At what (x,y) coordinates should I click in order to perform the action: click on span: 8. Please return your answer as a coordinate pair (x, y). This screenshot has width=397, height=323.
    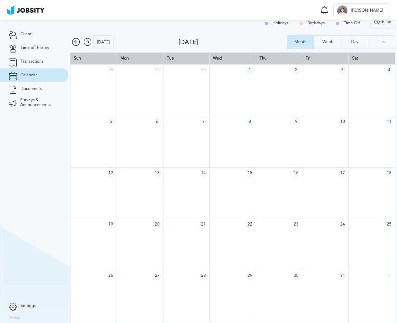
    Looking at the image, I should click on (250, 122).